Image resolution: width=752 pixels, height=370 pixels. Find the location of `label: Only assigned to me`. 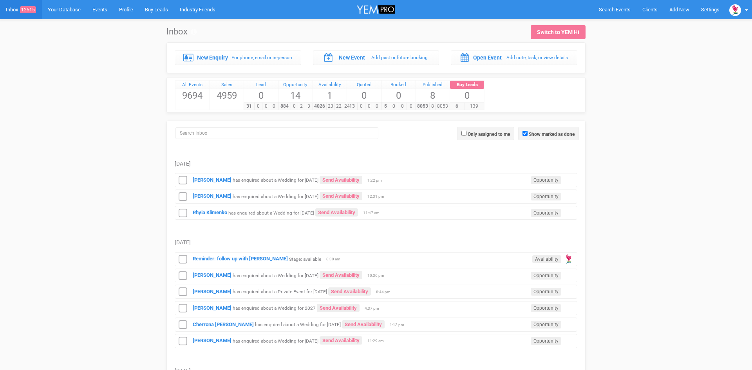

label: Only assigned to me is located at coordinates (489, 134).